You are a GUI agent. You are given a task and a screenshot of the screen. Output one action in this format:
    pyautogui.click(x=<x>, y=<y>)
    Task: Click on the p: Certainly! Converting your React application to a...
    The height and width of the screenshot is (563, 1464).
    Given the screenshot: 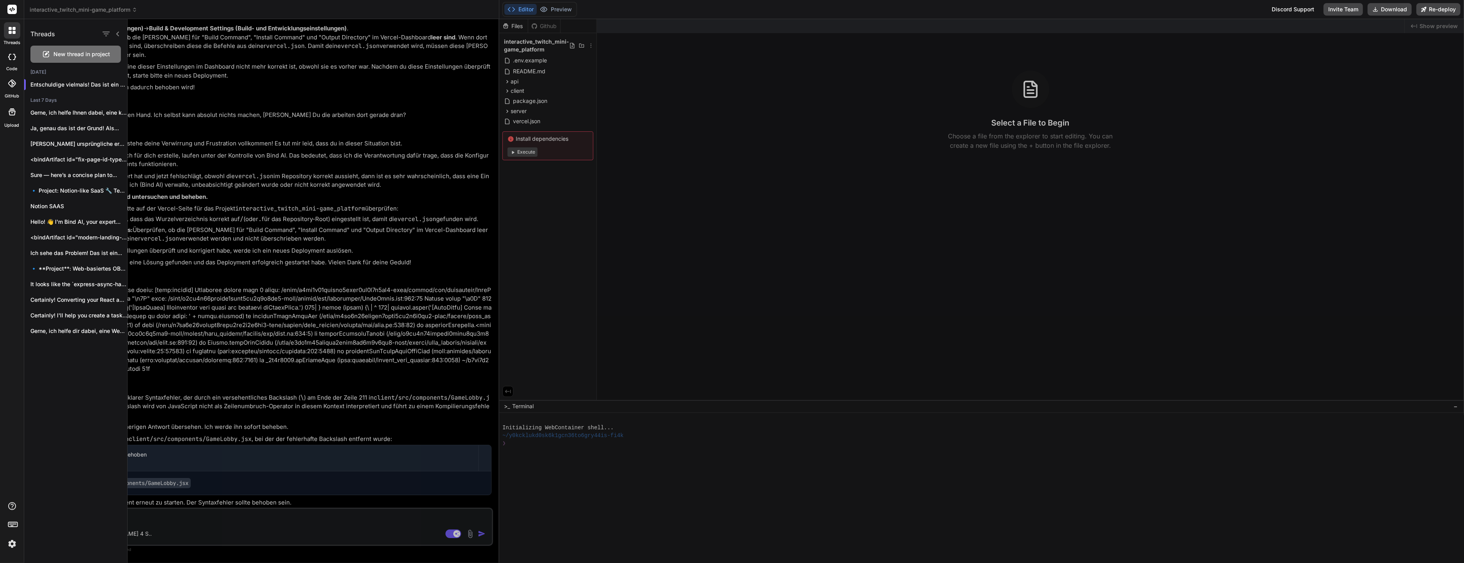 What is the action you would take?
    pyautogui.click(x=79, y=300)
    